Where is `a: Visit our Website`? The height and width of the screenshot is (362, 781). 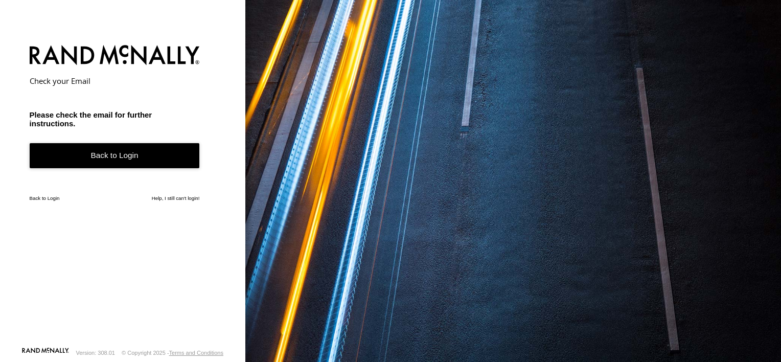 a: Visit our Website is located at coordinates (46, 353).